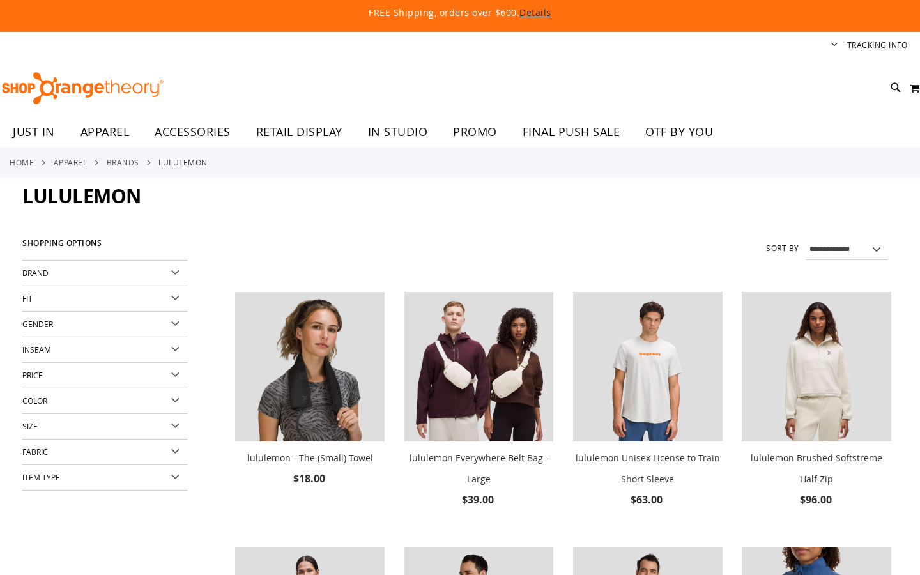  What do you see at coordinates (105, 299) in the screenshot?
I see `div: Fit` at bounding box center [105, 299].